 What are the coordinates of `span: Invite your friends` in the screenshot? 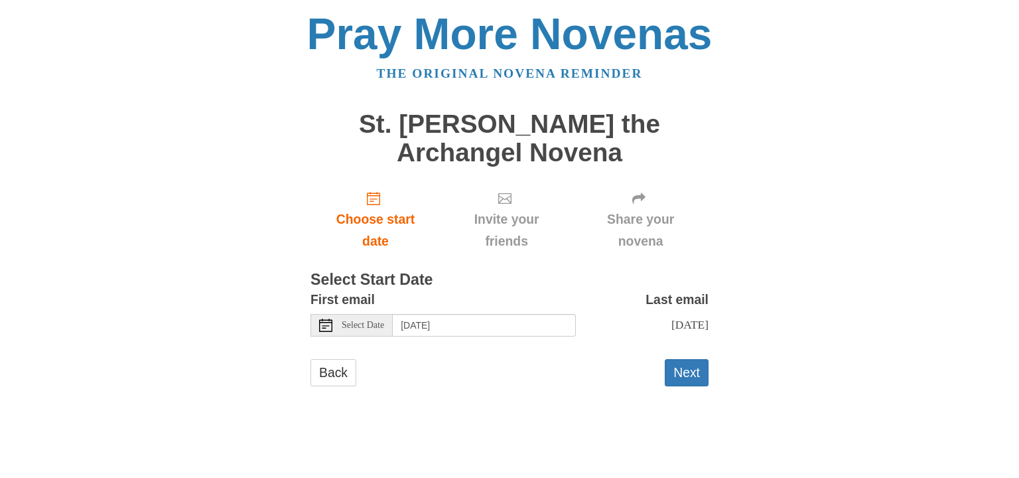 It's located at (506, 230).